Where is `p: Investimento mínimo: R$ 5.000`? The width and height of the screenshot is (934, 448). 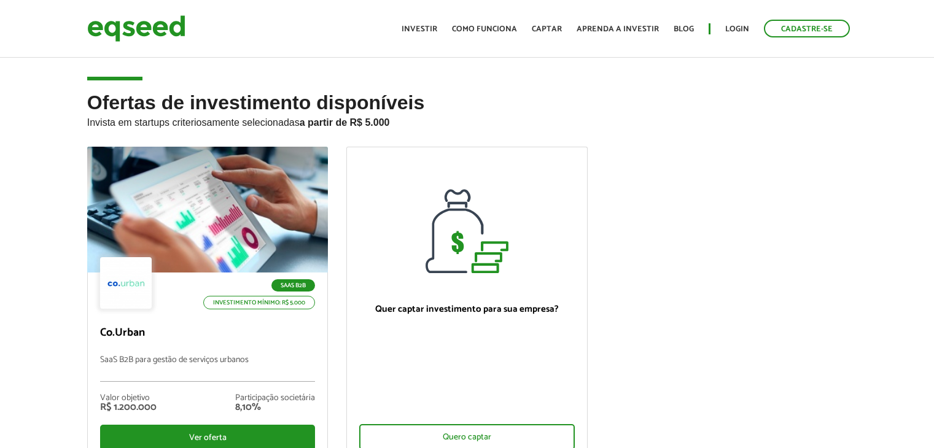 p: Investimento mínimo: R$ 5.000 is located at coordinates (259, 303).